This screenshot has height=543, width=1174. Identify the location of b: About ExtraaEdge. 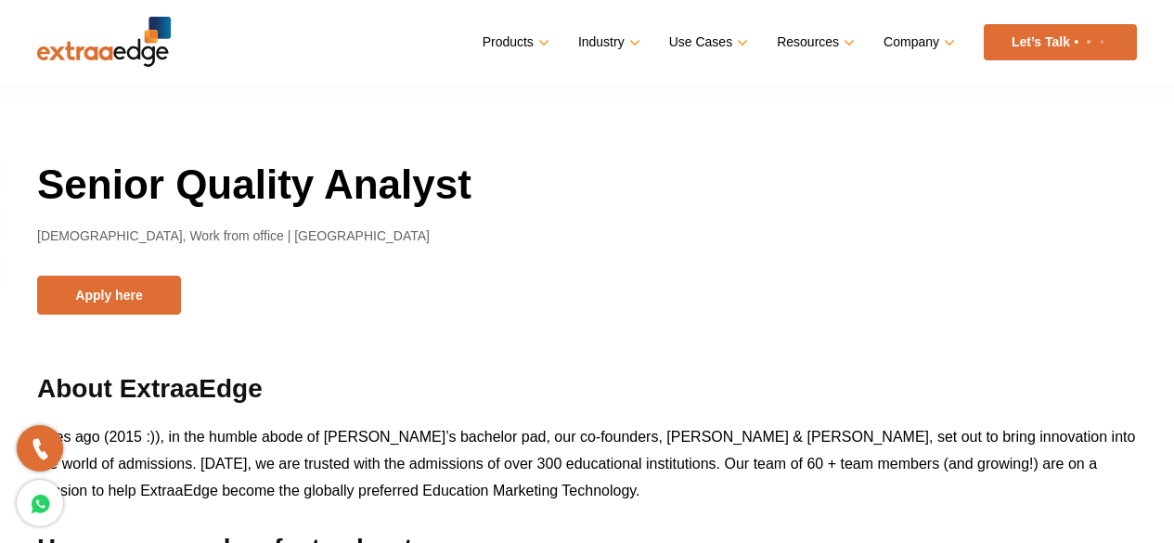
(149, 388).